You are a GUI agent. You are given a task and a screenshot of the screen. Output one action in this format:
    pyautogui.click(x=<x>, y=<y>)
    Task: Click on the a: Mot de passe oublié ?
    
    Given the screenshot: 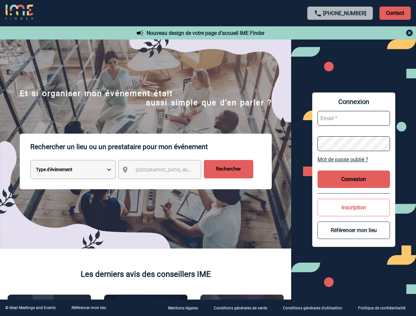 What is the action you would take?
    pyautogui.click(x=354, y=159)
    